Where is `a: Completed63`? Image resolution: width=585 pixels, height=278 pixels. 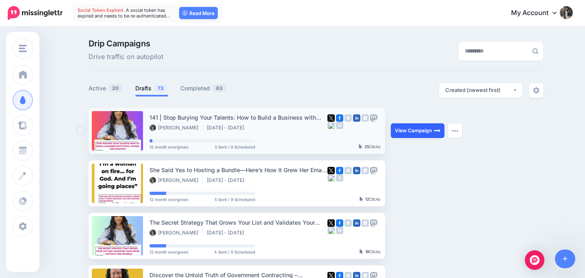 a: Completed63 is located at coordinates (204, 88).